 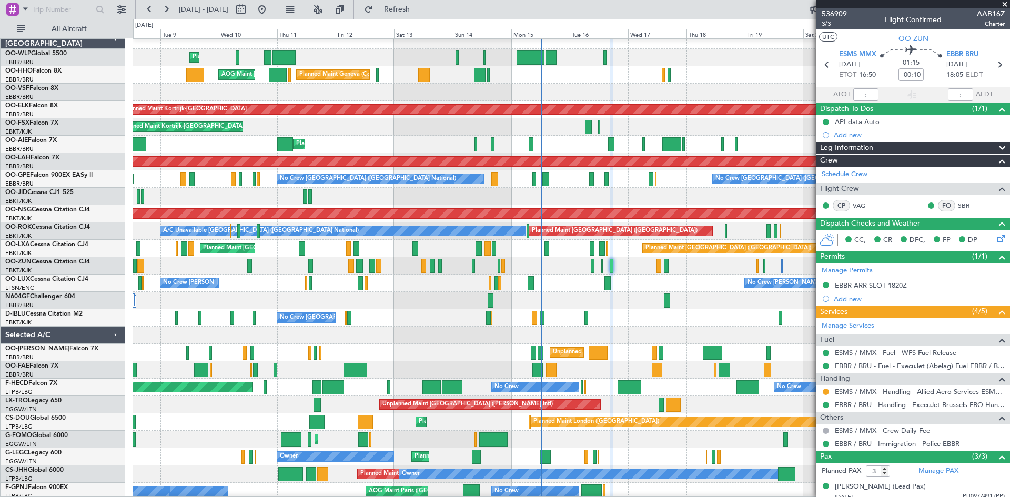 What do you see at coordinates (18, 262) in the screenshot?
I see `span: OO-ZUN` at bounding box center [18, 262].